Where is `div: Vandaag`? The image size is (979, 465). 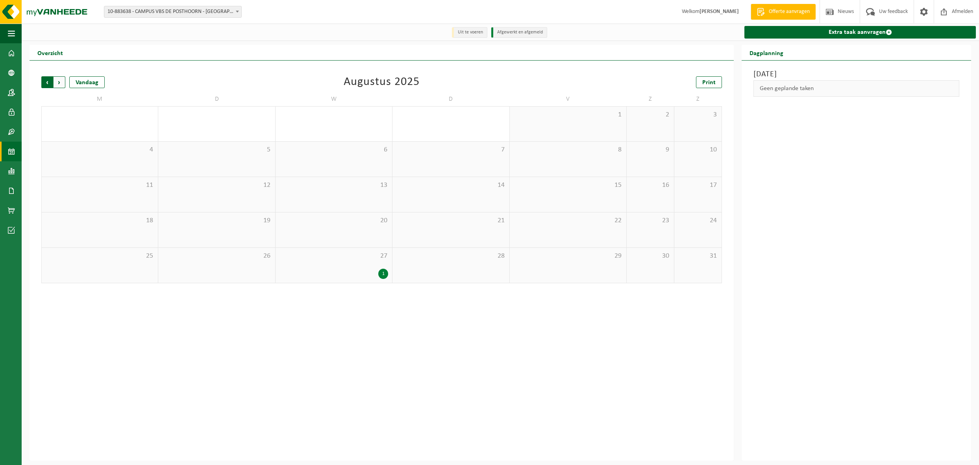 div: Vandaag is located at coordinates (87, 82).